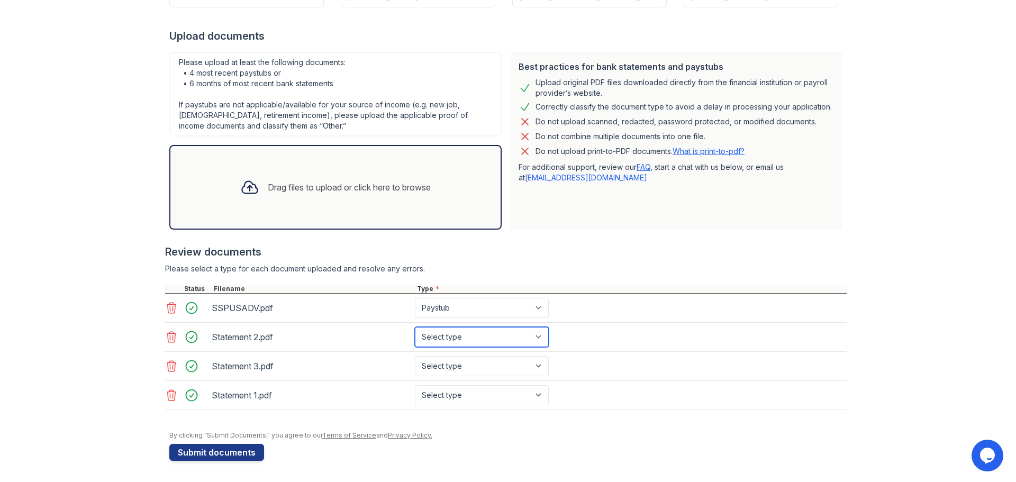 This screenshot has width=1016, height=482. I want to click on div: Statement 2.pdf, so click(311, 337).